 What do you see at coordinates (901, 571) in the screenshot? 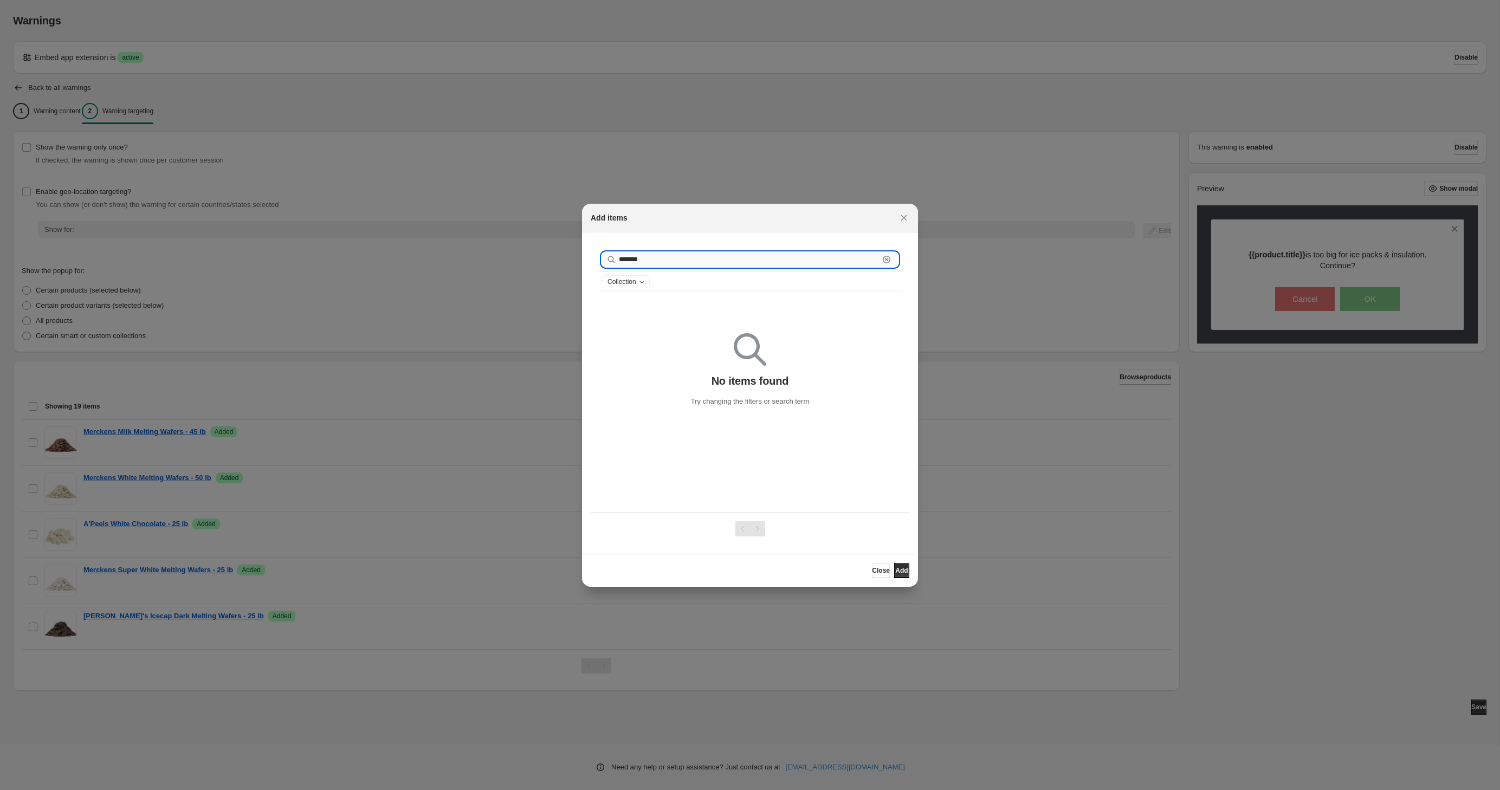
I see `span: Add` at bounding box center [901, 571].